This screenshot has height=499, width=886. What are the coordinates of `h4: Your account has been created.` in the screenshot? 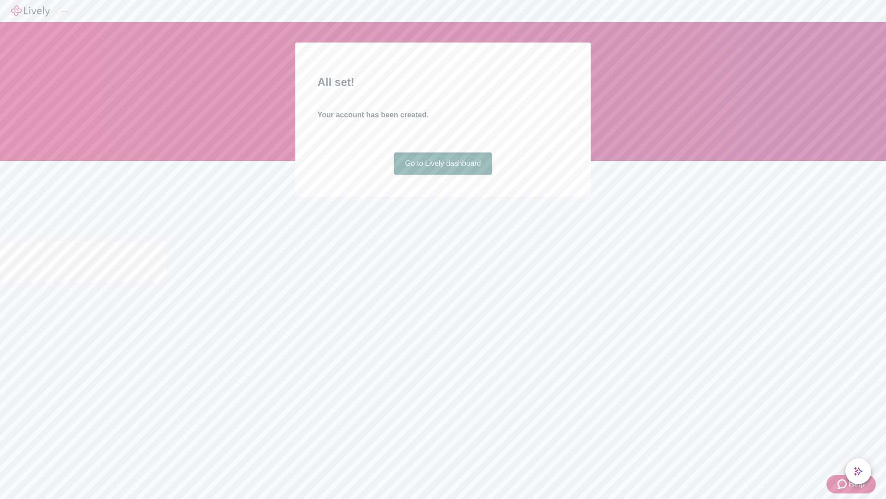 It's located at (443, 115).